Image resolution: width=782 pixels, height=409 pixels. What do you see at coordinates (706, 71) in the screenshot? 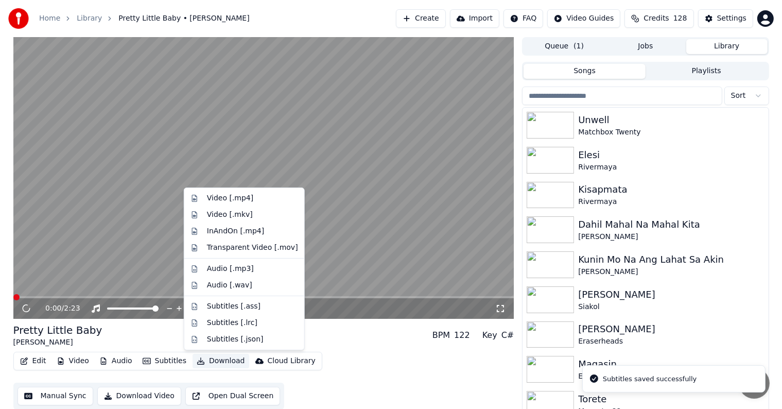
I see `button: Playlists` at bounding box center [706, 71].